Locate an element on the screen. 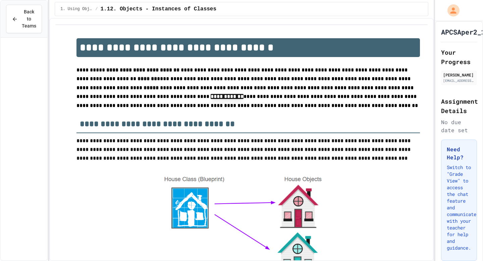 This screenshot has height=261, width=483. p: Switch to "Grade View" to access the chat feature and communicate with your teacher for help and ... is located at coordinates (459, 208).